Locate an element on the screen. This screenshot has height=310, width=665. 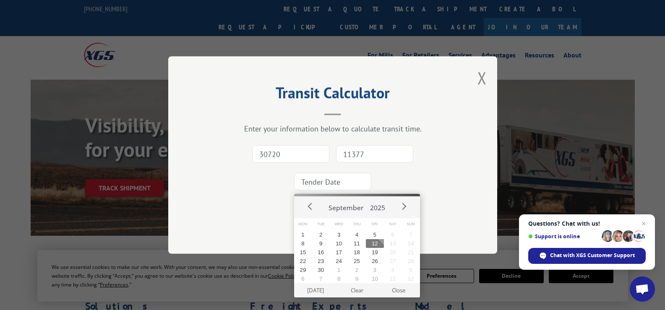
div: Chat with XGS Customer Support is located at coordinates (587, 256).